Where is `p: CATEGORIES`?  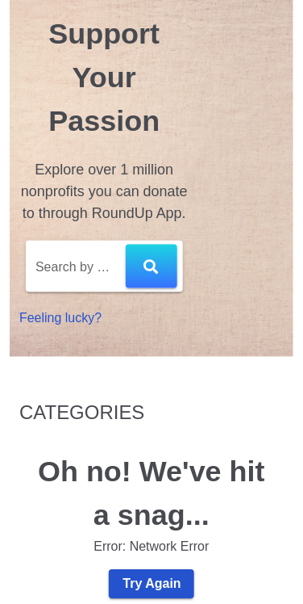 p: CATEGORIES is located at coordinates (152, 413).